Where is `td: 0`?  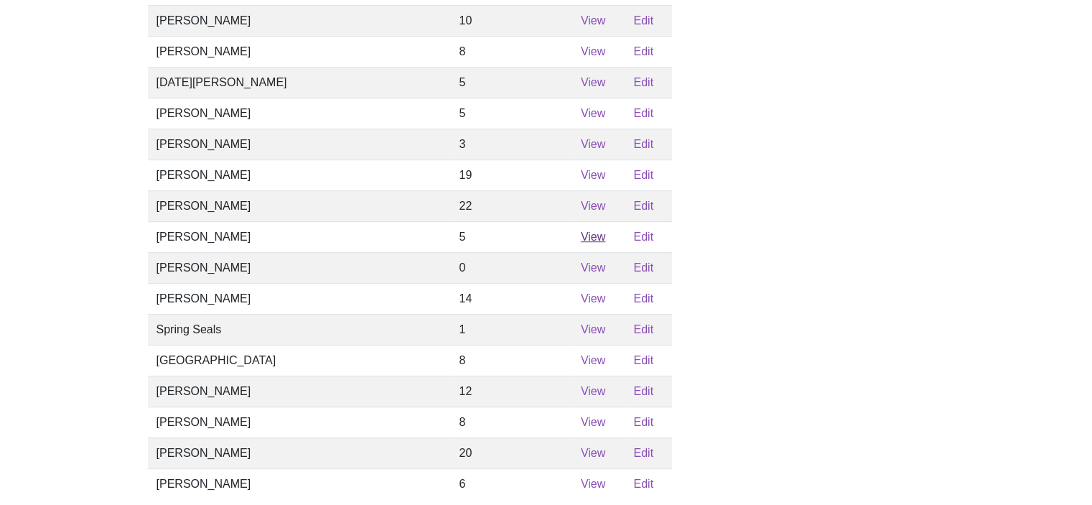 td: 0 is located at coordinates (511, 267).